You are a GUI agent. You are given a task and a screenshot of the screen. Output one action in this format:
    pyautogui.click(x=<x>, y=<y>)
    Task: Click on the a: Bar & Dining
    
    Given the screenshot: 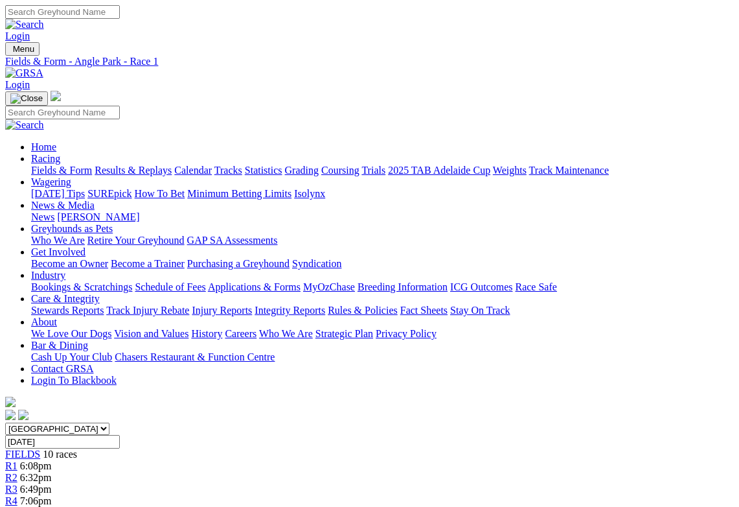 What is the action you would take?
    pyautogui.click(x=60, y=345)
    